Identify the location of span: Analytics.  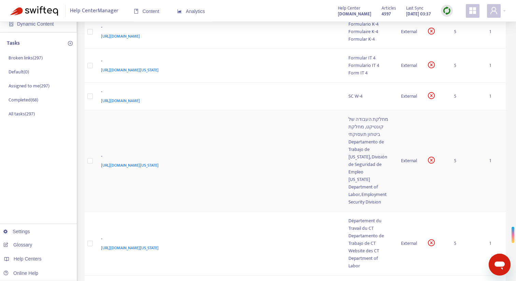
(191, 11).